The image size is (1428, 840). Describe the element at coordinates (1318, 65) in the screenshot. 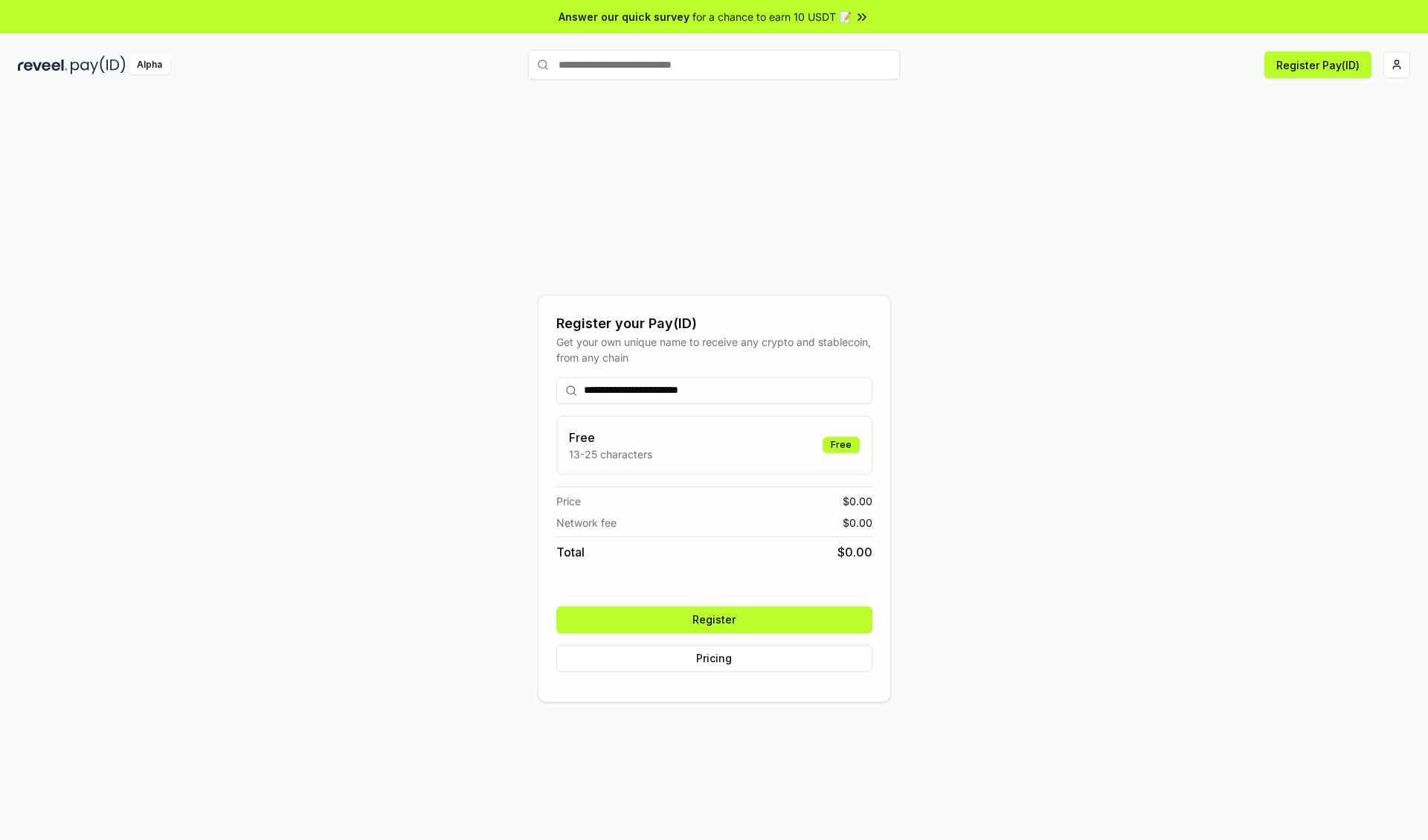

I see `button: Register Pay(ID)` at that location.